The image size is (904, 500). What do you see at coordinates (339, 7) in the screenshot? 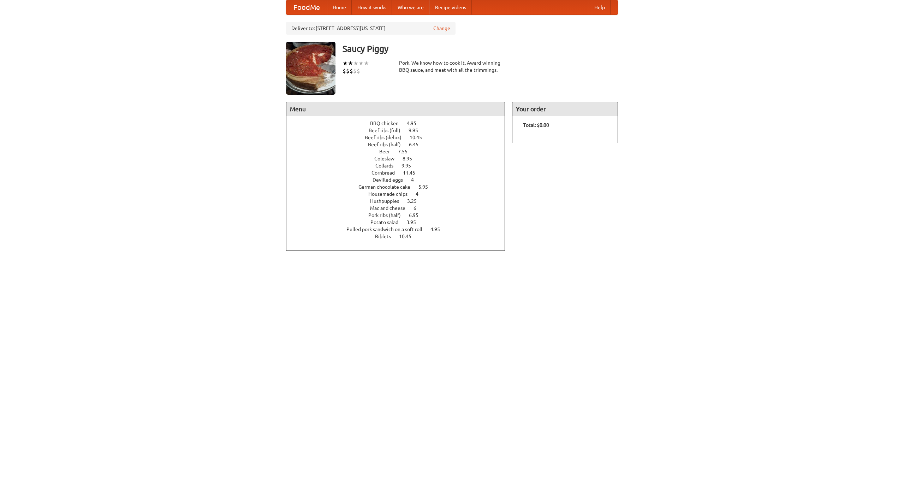
I see `a: Home` at bounding box center [339, 7].